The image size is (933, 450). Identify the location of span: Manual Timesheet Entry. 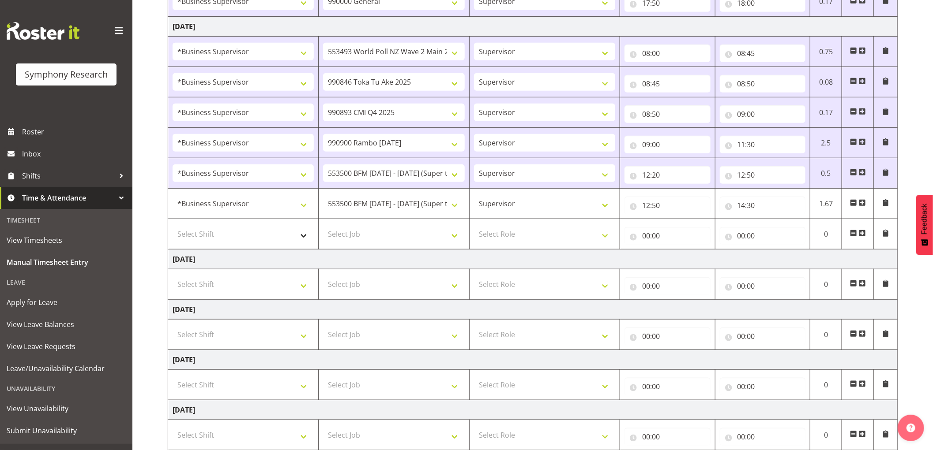
(66, 262).